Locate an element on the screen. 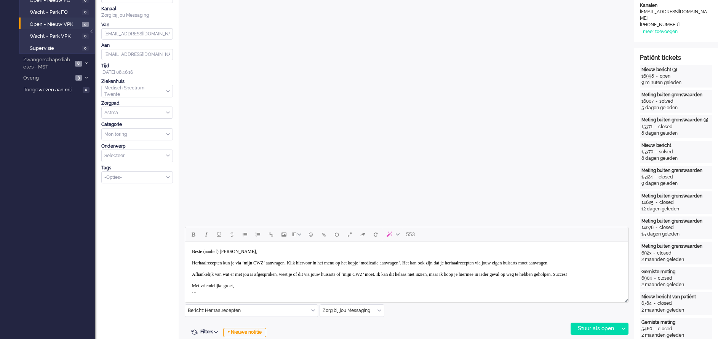  div: 16998 is located at coordinates (647, 76).